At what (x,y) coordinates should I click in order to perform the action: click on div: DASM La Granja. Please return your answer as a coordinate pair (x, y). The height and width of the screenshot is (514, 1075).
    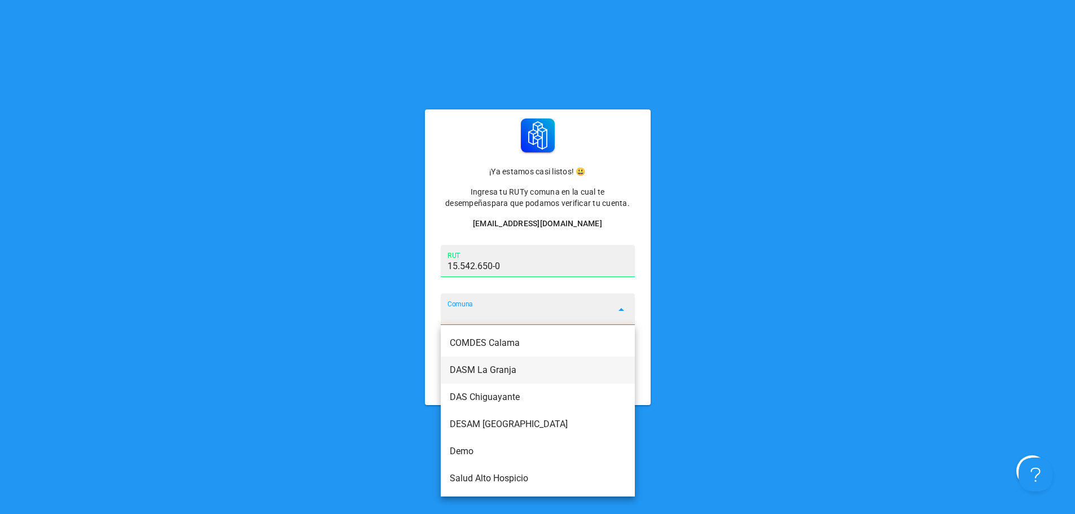
    Looking at the image, I should click on (538, 370).